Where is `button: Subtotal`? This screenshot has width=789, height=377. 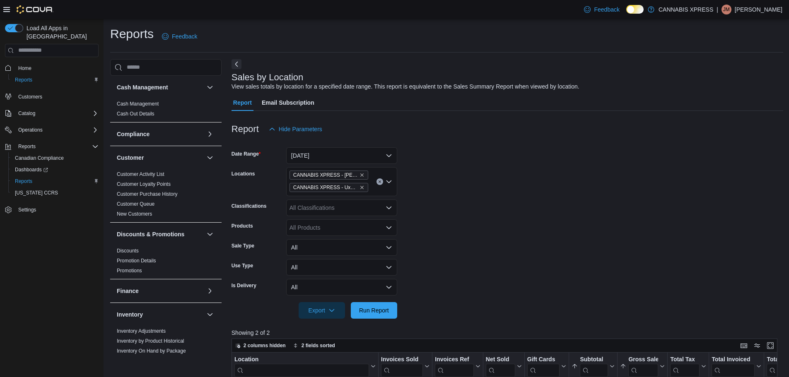
button: Subtotal is located at coordinates (593, 366).